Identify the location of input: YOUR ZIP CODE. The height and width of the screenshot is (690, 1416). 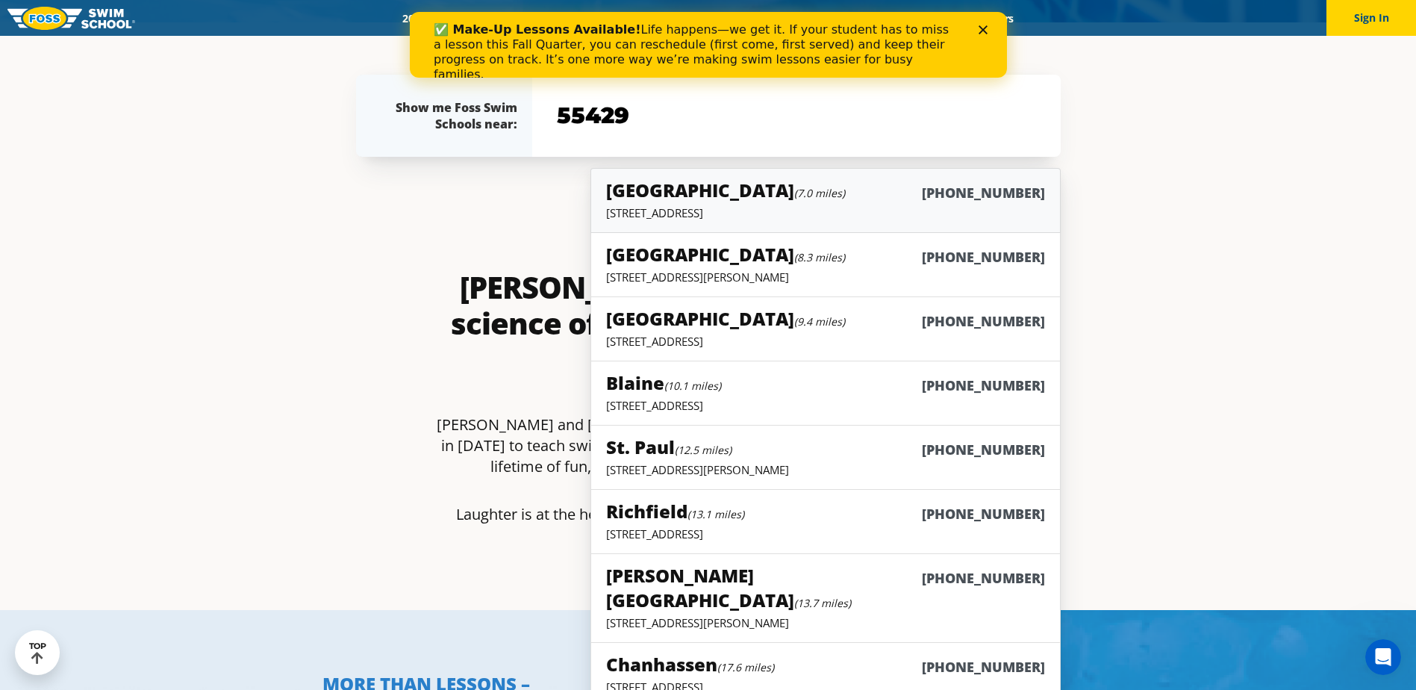
(797, 116).